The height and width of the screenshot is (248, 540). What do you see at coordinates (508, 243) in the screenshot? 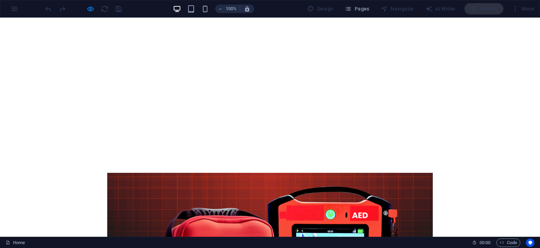
I see `button: Code` at bounding box center [508, 243].